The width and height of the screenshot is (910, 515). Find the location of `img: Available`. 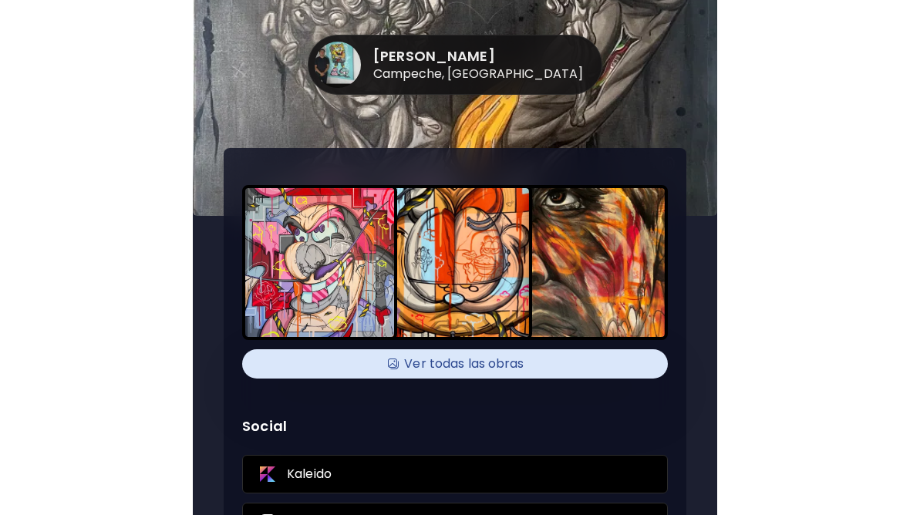

img: Available is located at coordinates (393, 364).